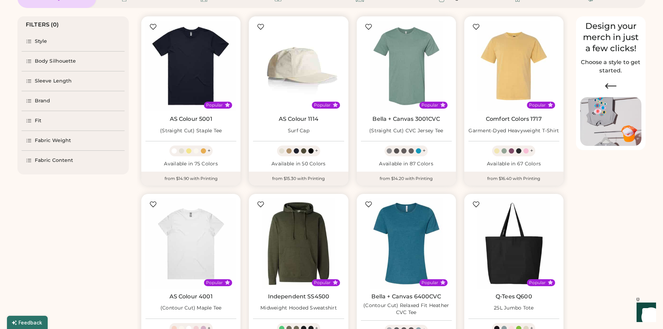 The image size is (663, 329). Describe the element at coordinates (611, 66) in the screenshot. I see `h2: Choose a style to get started.` at that location.